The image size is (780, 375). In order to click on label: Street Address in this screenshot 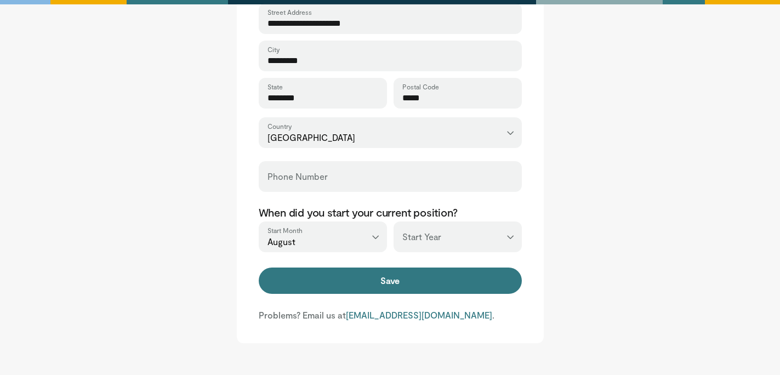, I will do `click(289, 12)`.